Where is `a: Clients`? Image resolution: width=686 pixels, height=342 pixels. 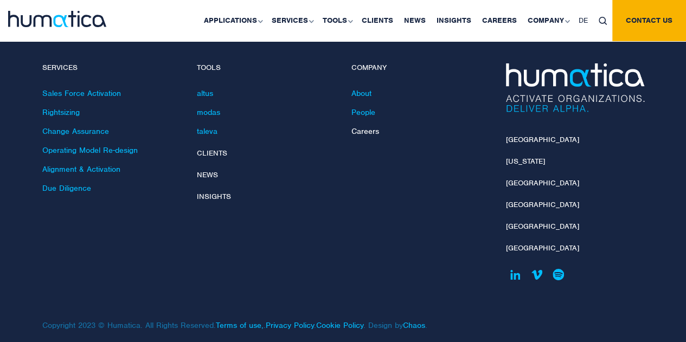
a: Clients is located at coordinates (212, 153).